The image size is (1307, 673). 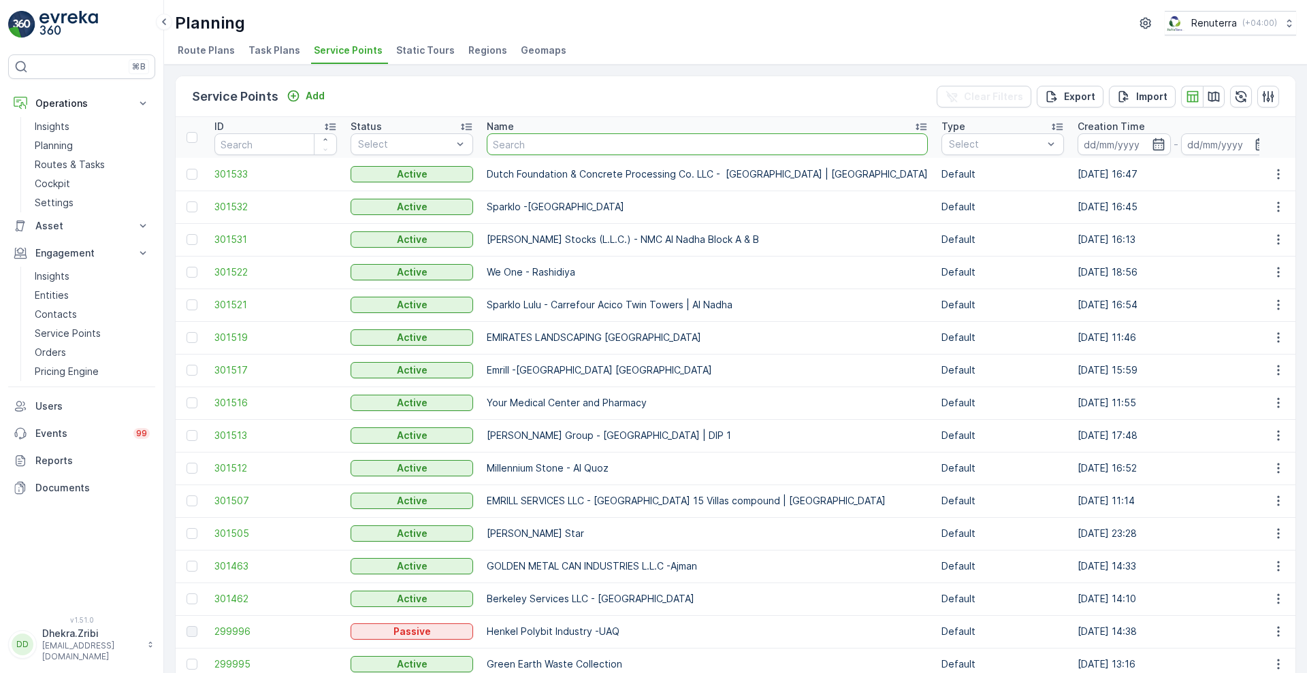 What do you see at coordinates (142, 434) in the screenshot?
I see `p: 99` at bounding box center [142, 434].